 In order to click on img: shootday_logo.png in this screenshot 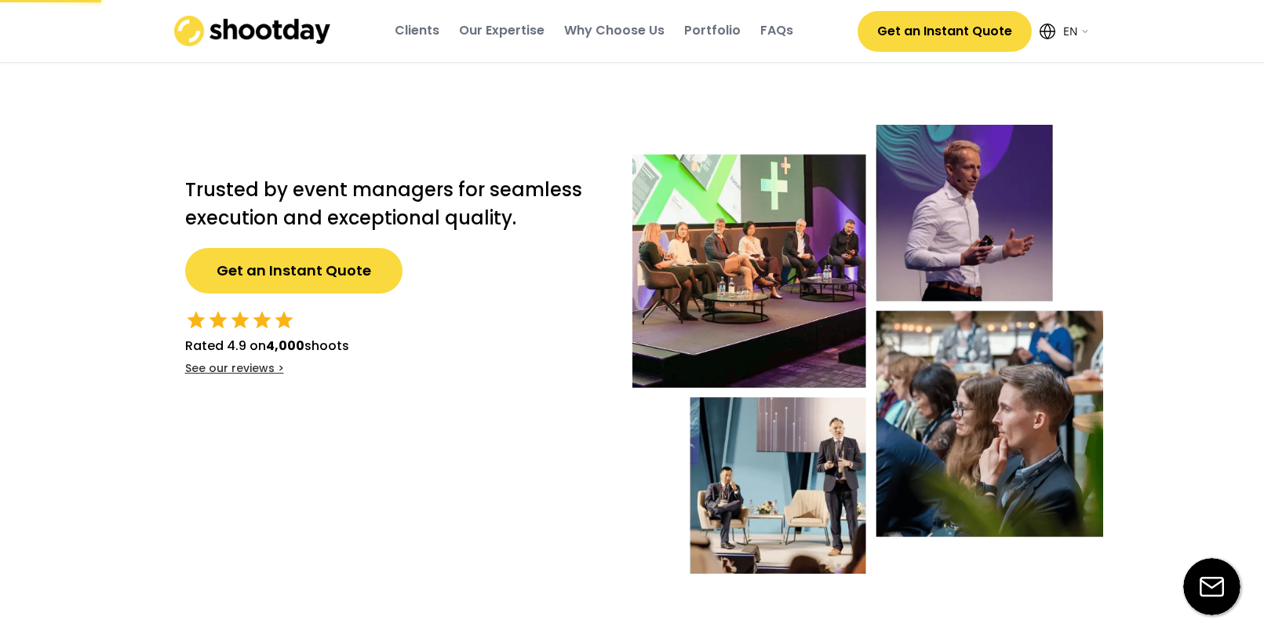, I will do `click(253, 31)`.